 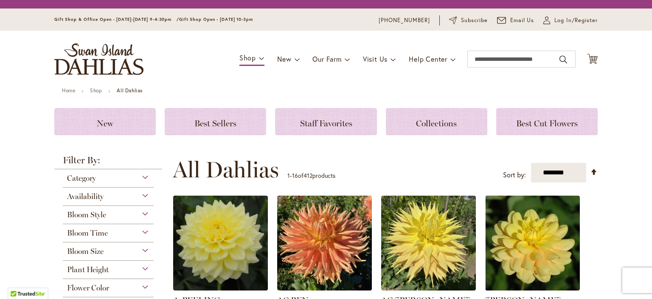 What do you see at coordinates (295, 175) in the screenshot?
I see `span: 16` at bounding box center [295, 175].